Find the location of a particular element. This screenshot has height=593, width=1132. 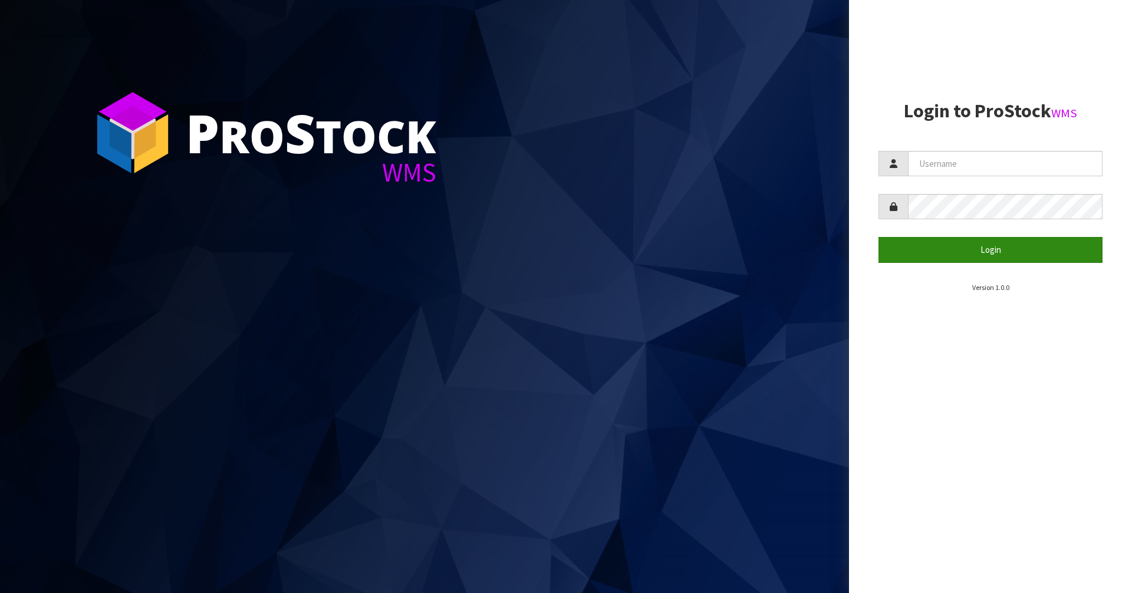

span: P is located at coordinates (202, 133).